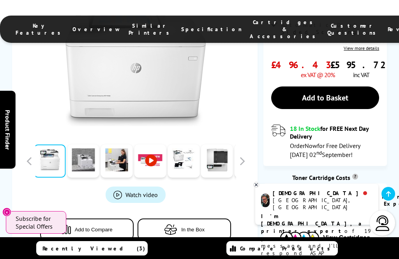 This screenshot has width=399, height=259. What do you see at coordinates (311, 146) in the screenshot?
I see `span: Now` at bounding box center [311, 146].